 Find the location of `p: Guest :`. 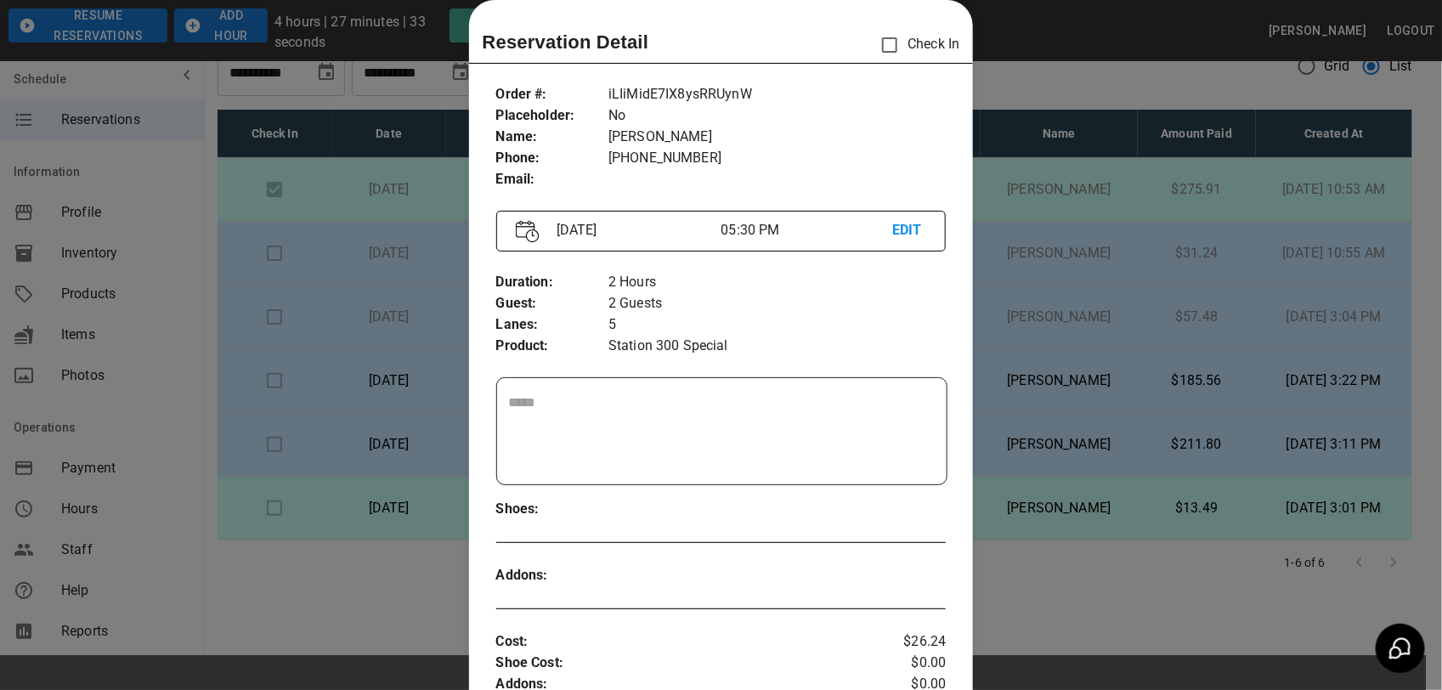

p: Guest : is located at coordinates (552, 303).